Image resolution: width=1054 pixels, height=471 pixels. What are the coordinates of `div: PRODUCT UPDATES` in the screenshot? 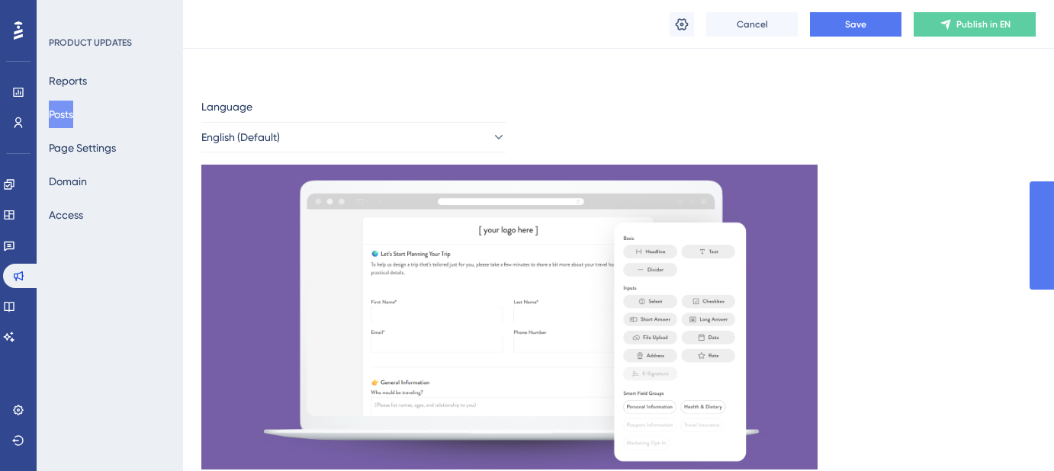 It's located at (90, 43).